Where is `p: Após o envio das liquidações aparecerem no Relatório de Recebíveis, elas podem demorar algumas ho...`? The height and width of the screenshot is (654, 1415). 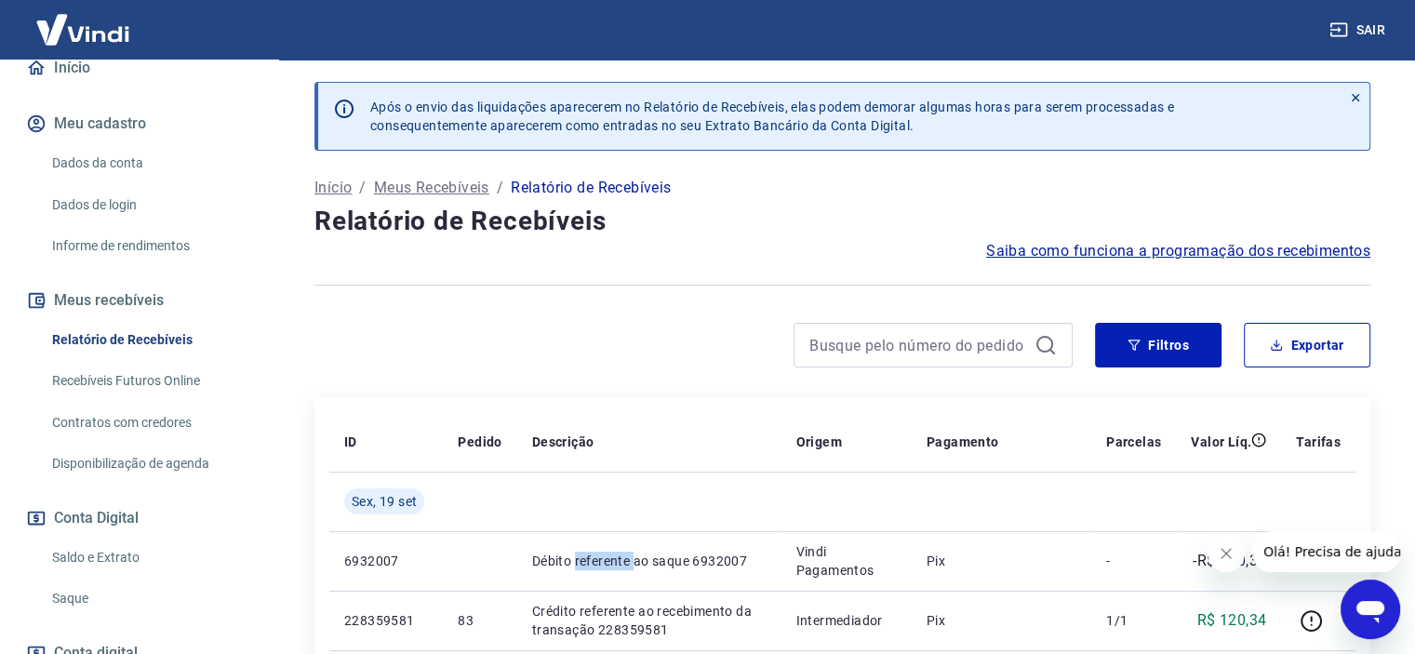
p: Após o envio das liquidações aparecerem no Relatório de Recebíveis, elas podem demorar algumas ho... is located at coordinates (772, 116).